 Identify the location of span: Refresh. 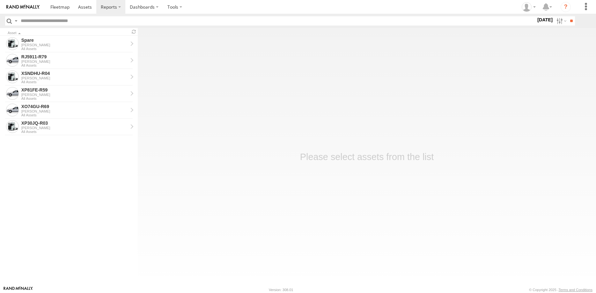
(134, 32).